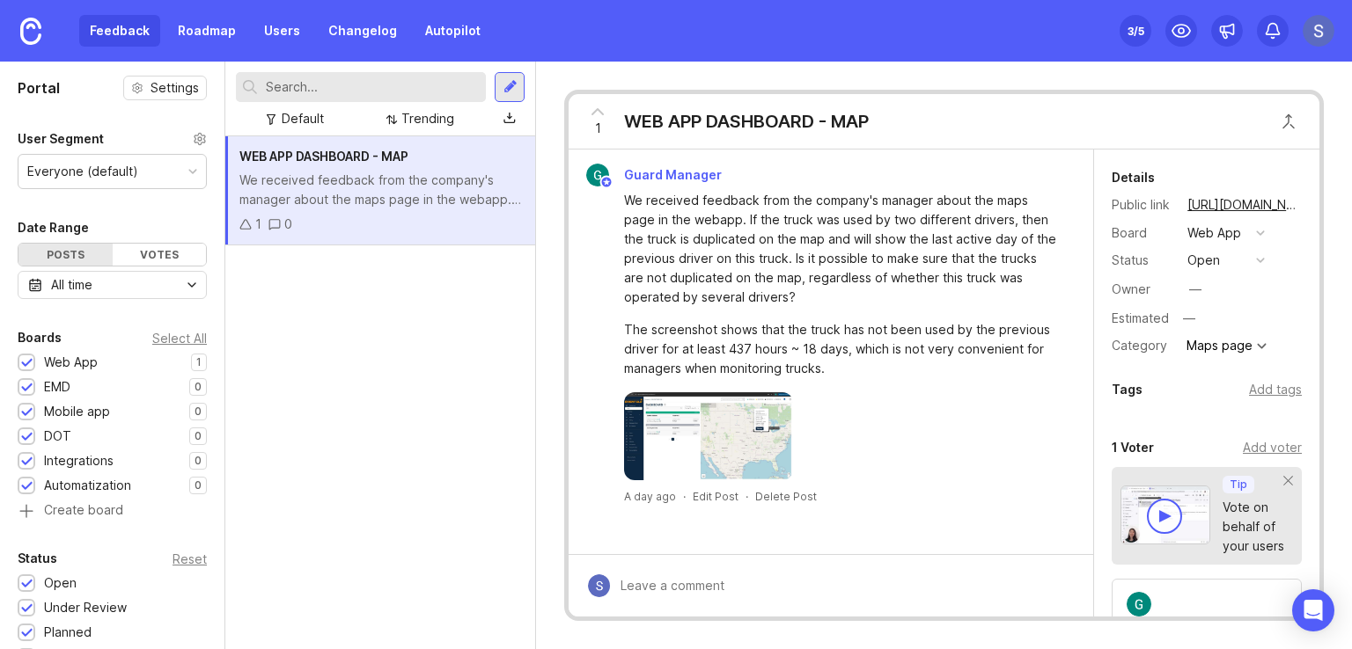  What do you see at coordinates (1142, 346) in the screenshot?
I see `div: Category` at bounding box center [1142, 346].